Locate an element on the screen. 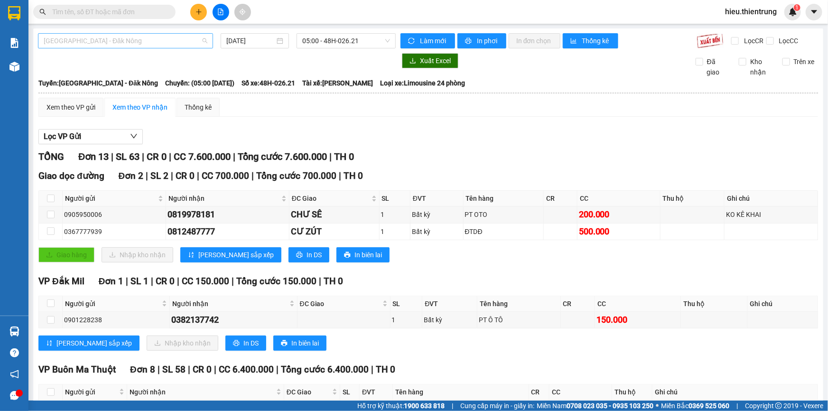 The width and height of the screenshot is (828, 411). span: Hỗ trợ kỹ thuật: is located at coordinates (401, 406).